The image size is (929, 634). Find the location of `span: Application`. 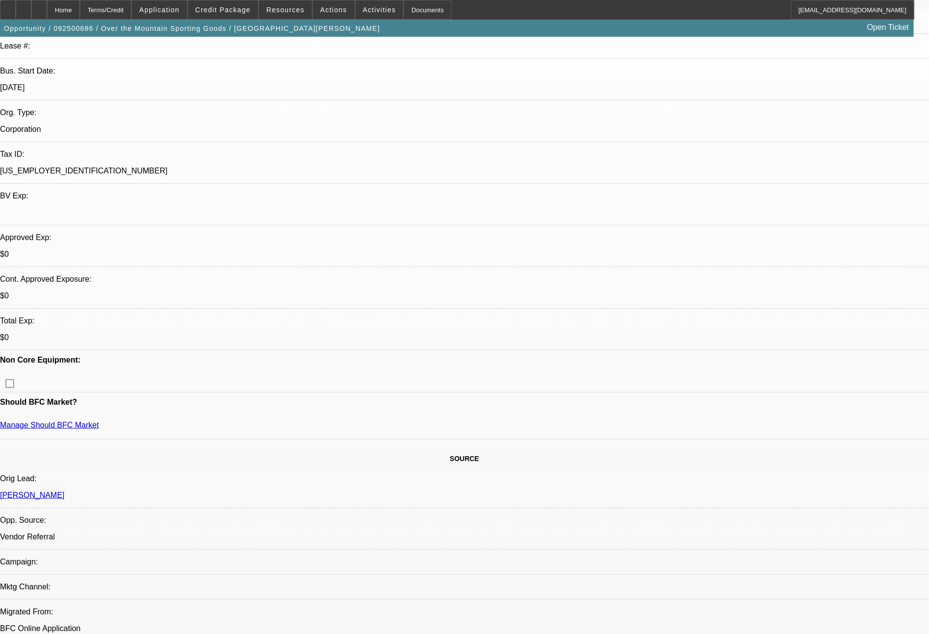

span: Application is located at coordinates (159, 10).